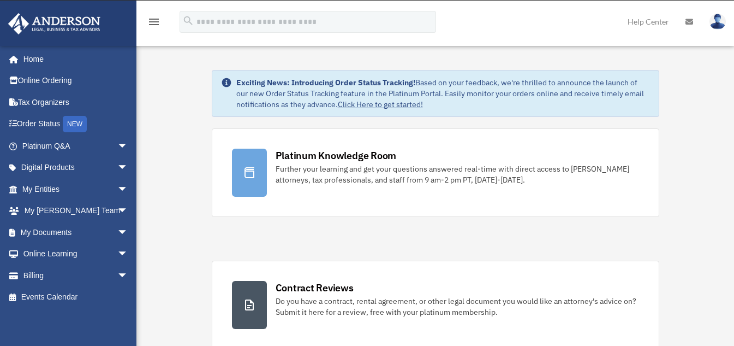  I want to click on div: Based on your feedback, we're thrilled to announce the launch of our new Order Status Tracking fe..., so click(443, 93).